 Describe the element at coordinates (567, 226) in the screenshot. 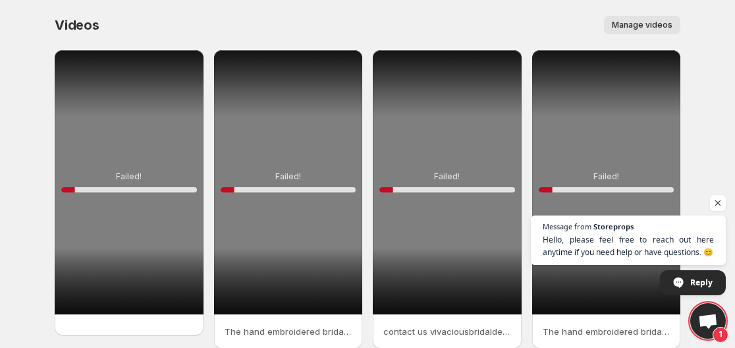

I see `span: Message from` at that location.